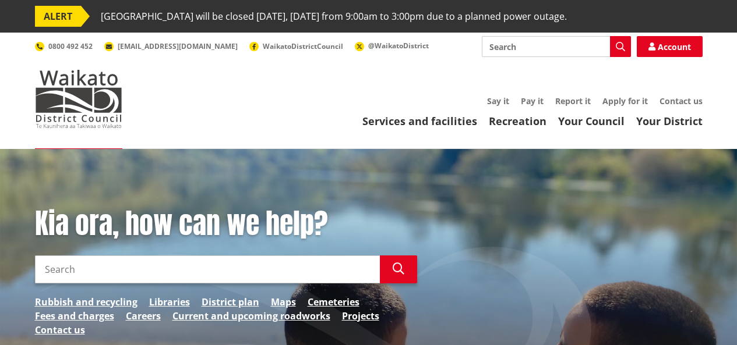  Describe the element at coordinates (58, 16) in the screenshot. I see `span: ALERT` at that location.